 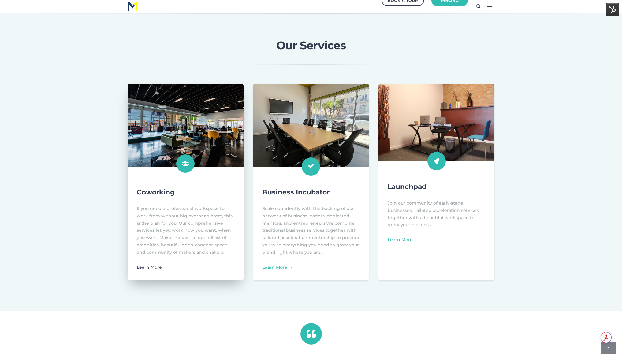 I want to click on span: We combine traditional business services together with tailored acceleration mentorship to provid..., so click(x=310, y=238).